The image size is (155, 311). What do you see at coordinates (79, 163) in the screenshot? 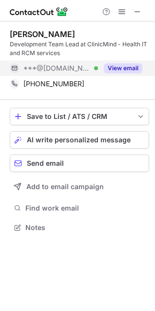
I see `button: Send email` at bounding box center [79, 163].